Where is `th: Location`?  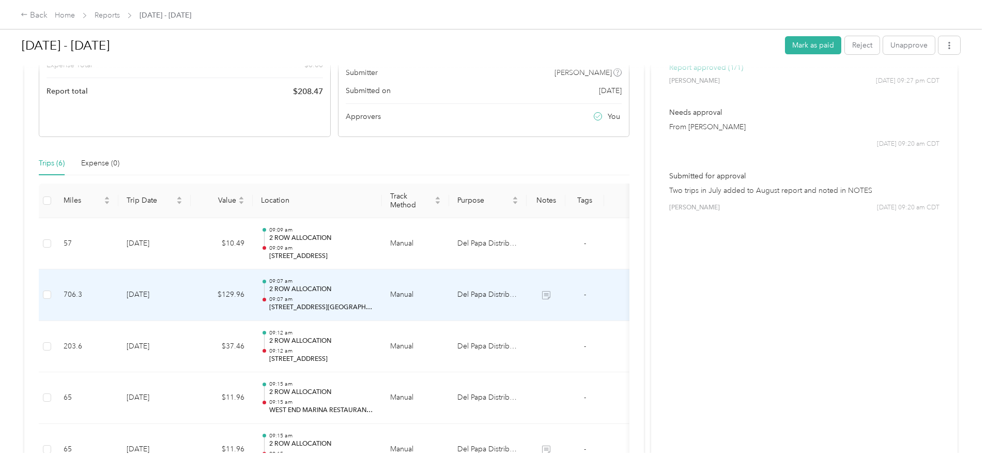
th: Location is located at coordinates (317, 201).